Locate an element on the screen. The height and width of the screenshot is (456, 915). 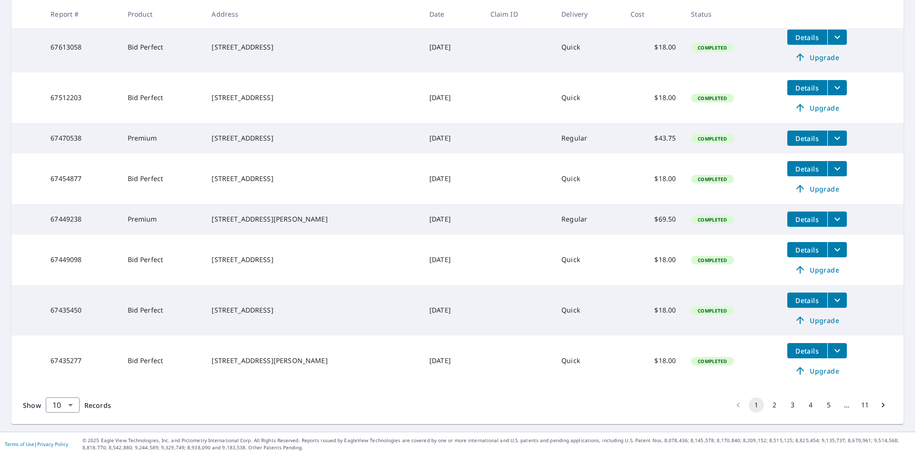
td: 67449098 is located at coordinates (81, 260).